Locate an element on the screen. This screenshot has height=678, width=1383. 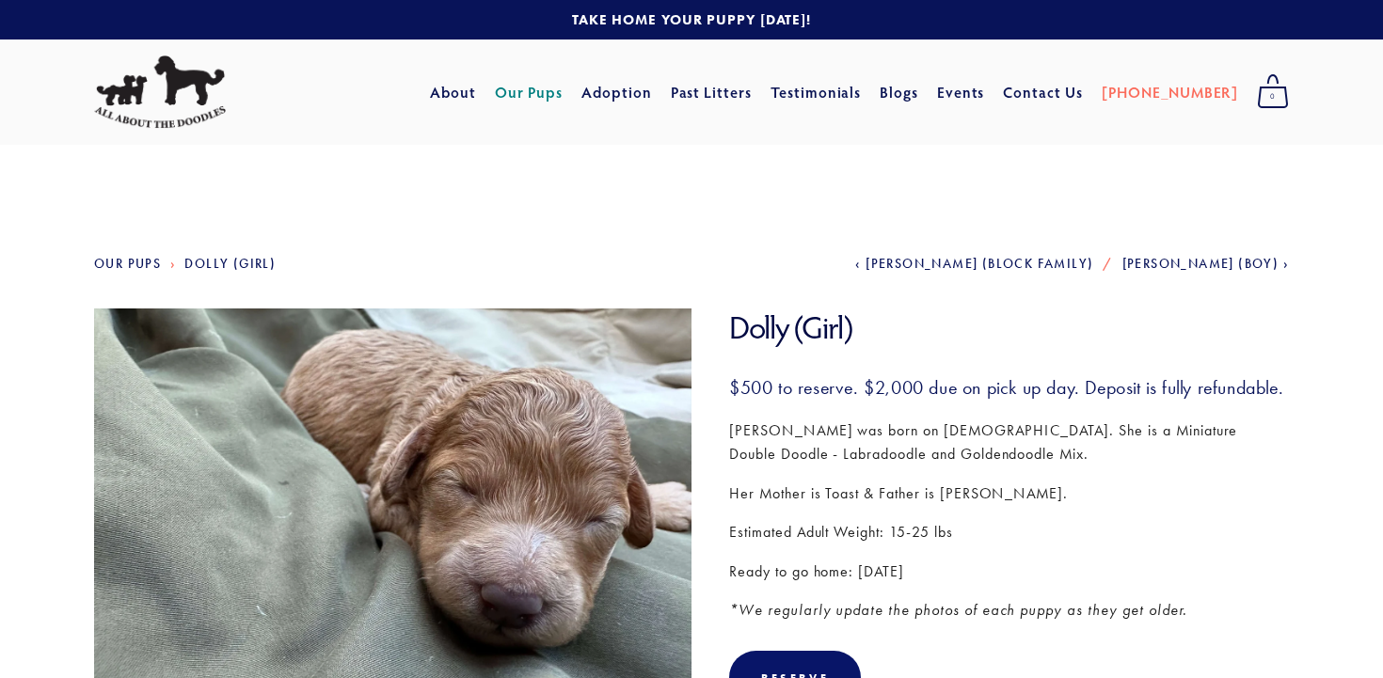
a: Contact Us is located at coordinates (1042, 92).